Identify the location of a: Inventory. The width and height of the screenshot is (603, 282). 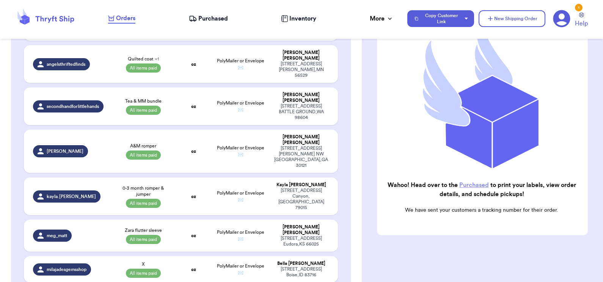
(299, 19).